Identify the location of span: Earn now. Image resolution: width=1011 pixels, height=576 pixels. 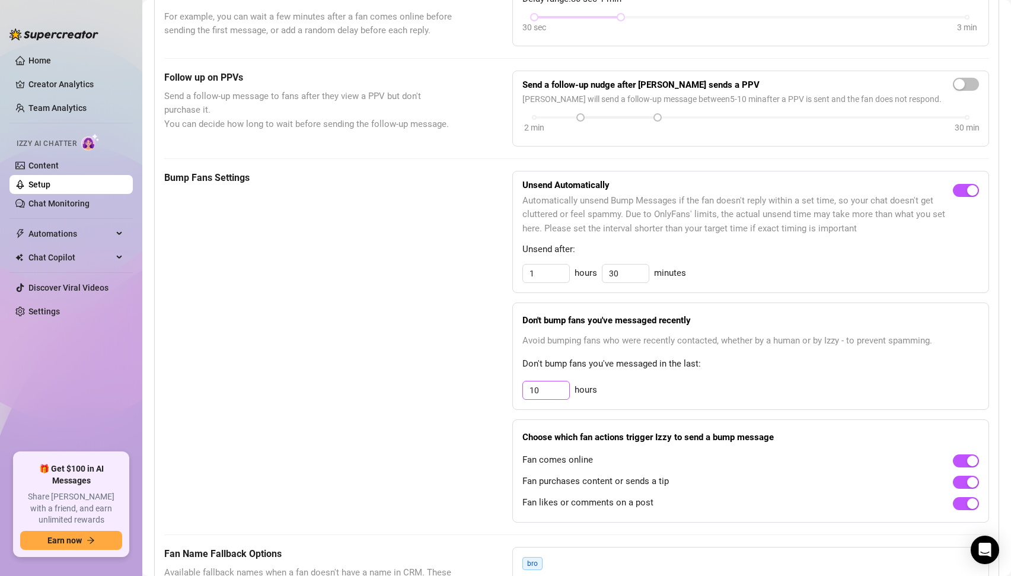
(65, 540).